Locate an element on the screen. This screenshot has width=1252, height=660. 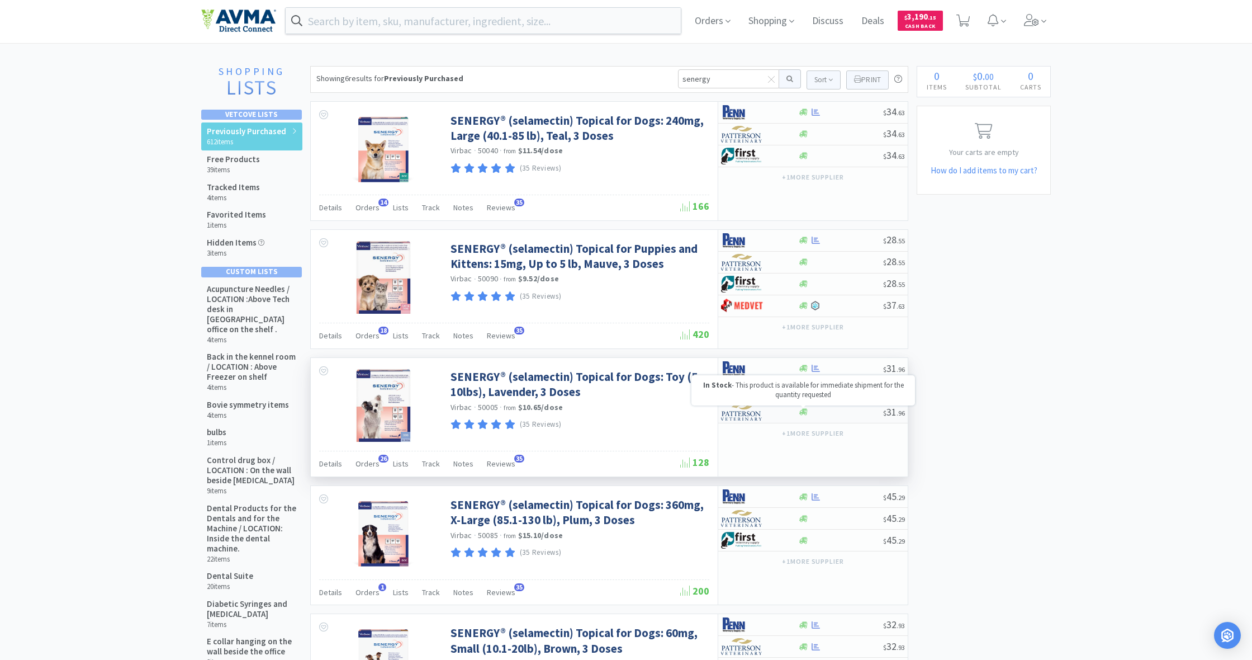
span: 45 is located at coordinates (894, 518).